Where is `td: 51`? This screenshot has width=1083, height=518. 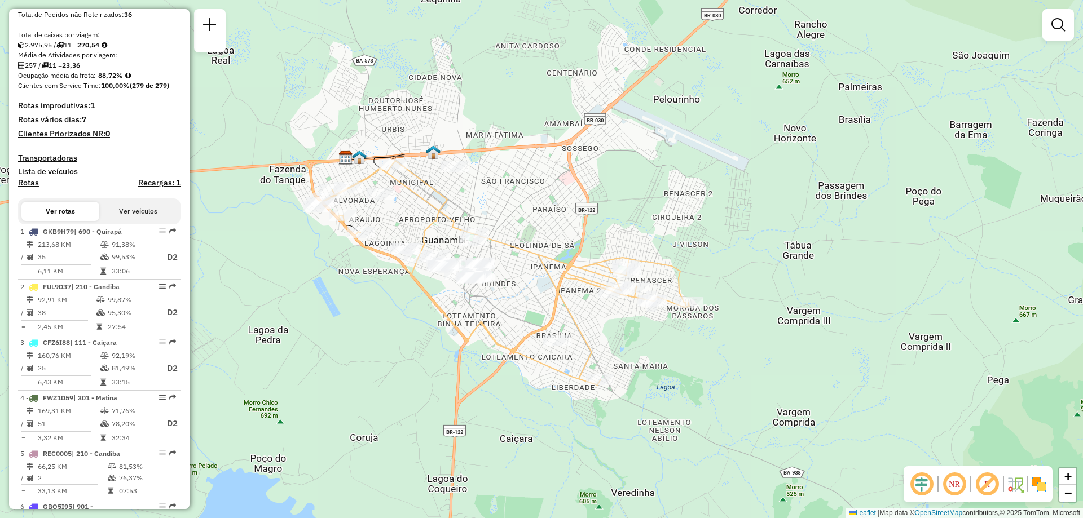
td: 51 is located at coordinates (68, 424).